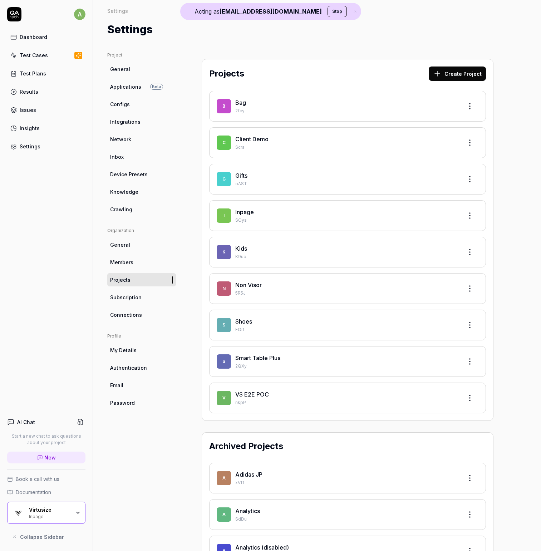  Describe the element at coordinates (224, 398) in the screenshot. I see `span: V` at that location.